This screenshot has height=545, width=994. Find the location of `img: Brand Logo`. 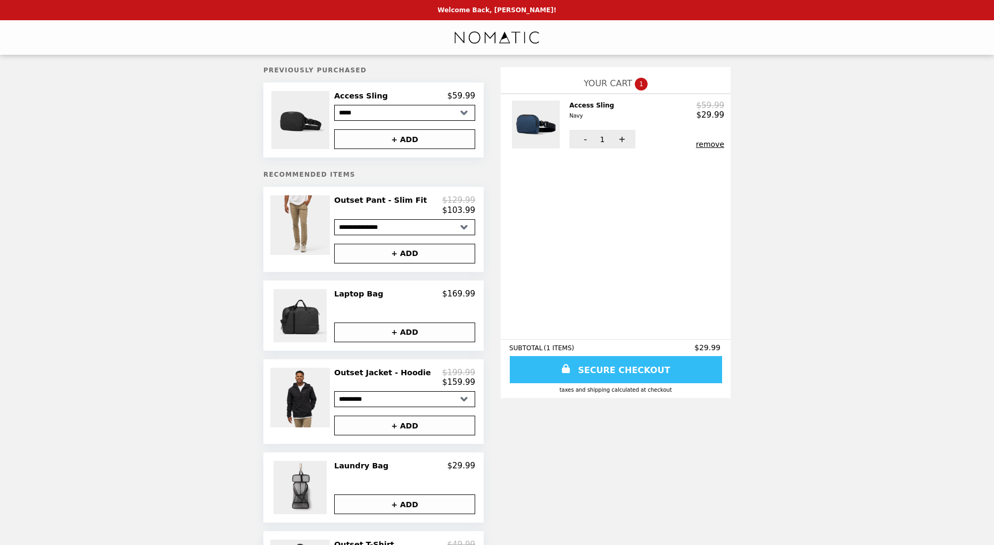

img: Brand Logo is located at coordinates (497, 37).